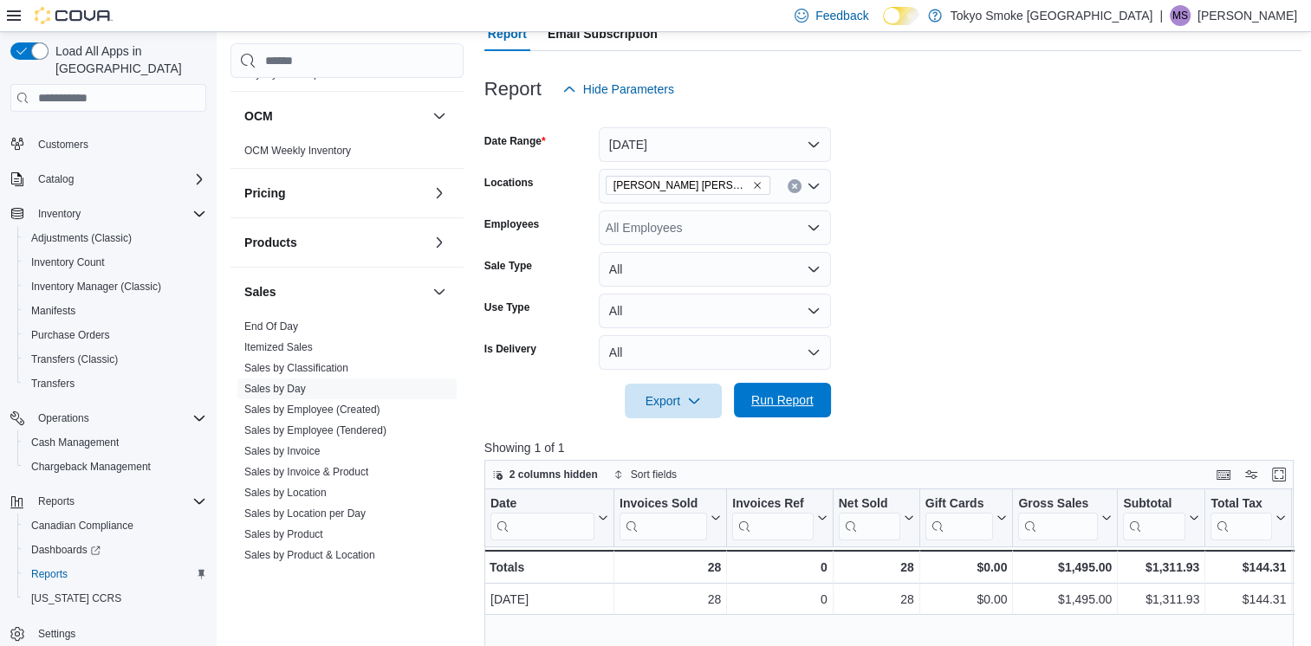 The width and height of the screenshot is (1311, 646). I want to click on a: Sales by Location per Day, so click(305, 514).